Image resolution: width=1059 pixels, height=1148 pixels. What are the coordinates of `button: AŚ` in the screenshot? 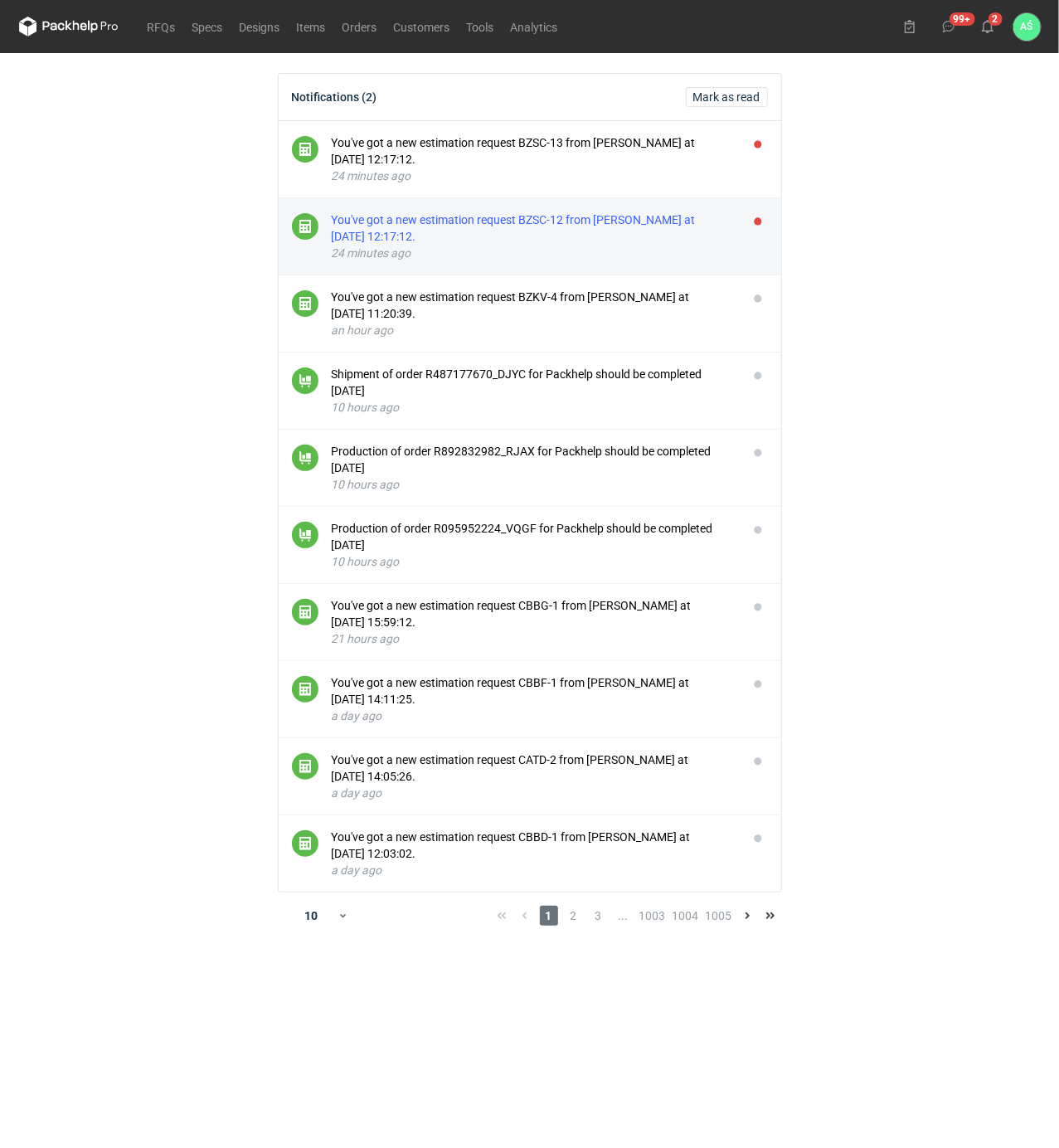 It's located at (1027, 27).